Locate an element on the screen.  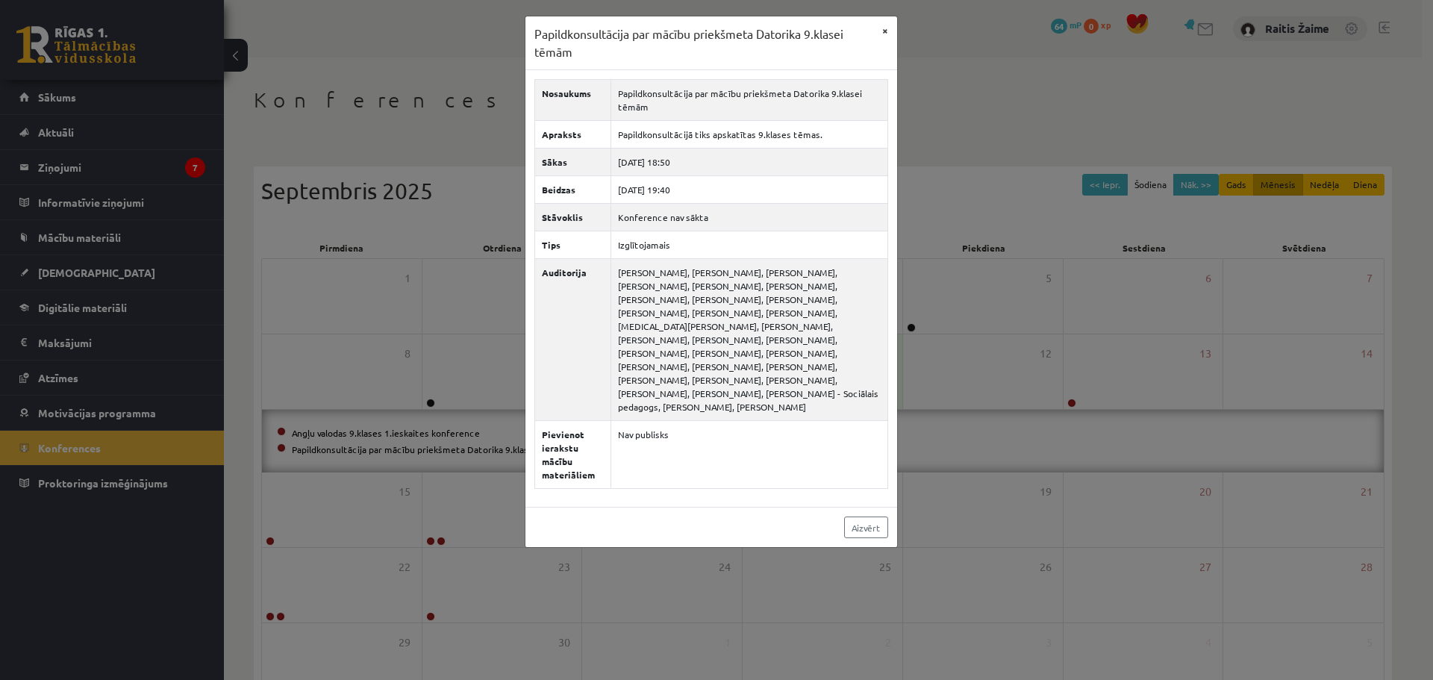
td: Konference nav sākta is located at coordinates (749, 217).